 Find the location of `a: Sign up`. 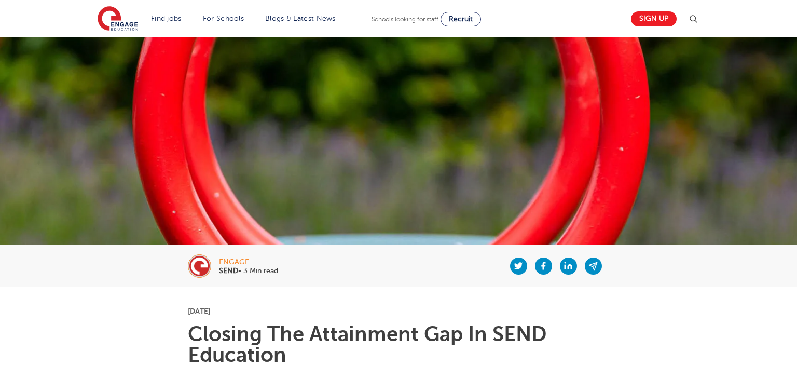

a: Sign up is located at coordinates (654, 19).